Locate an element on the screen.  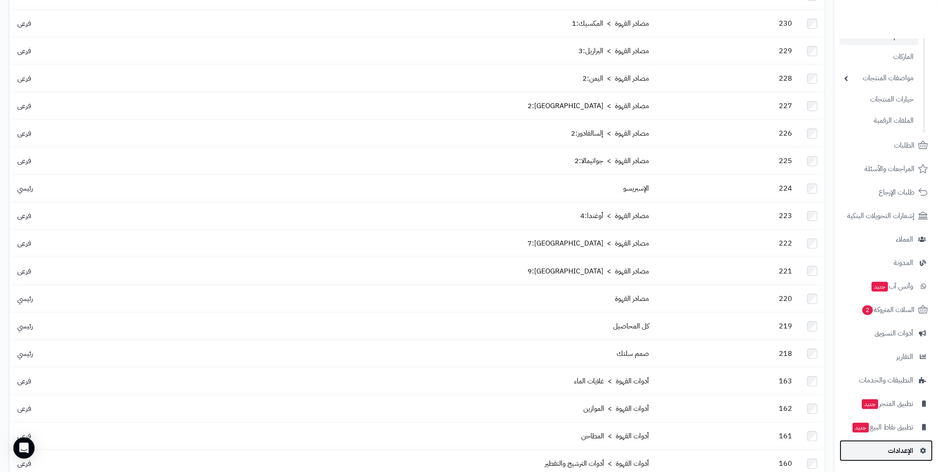
span: 163 is located at coordinates (785, 381).